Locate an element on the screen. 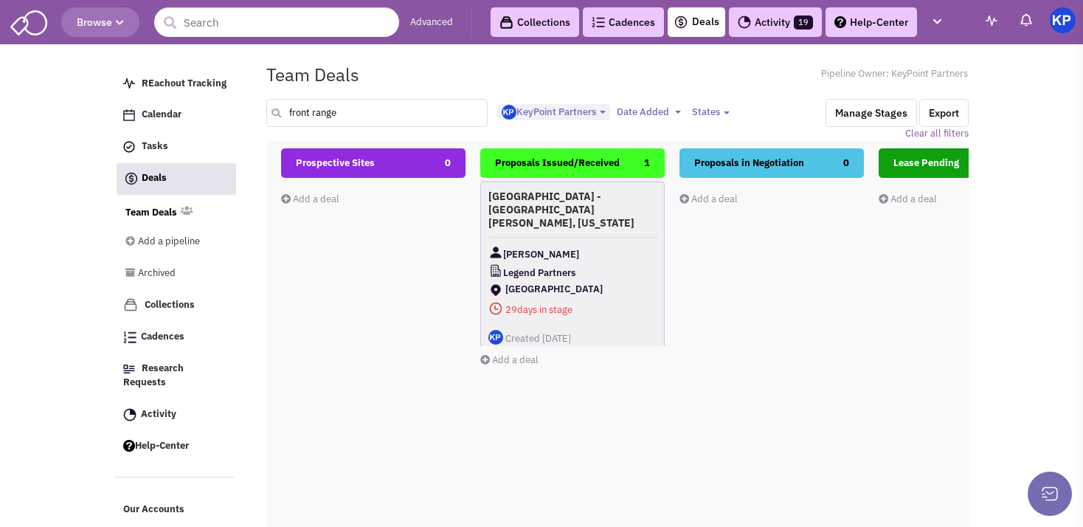  a: Research Requests is located at coordinates (176, 375).